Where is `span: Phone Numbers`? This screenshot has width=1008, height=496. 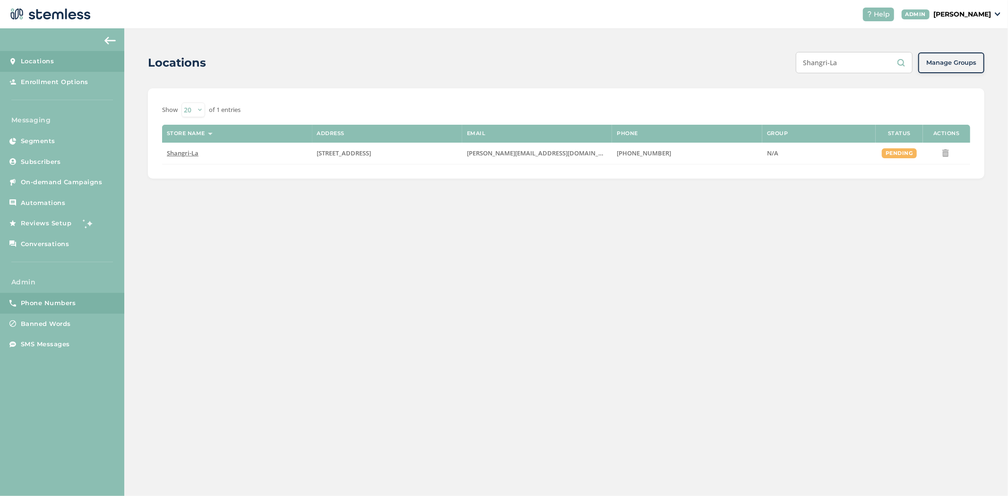 span: Phone Numbers is located at coordinates (48, 304).